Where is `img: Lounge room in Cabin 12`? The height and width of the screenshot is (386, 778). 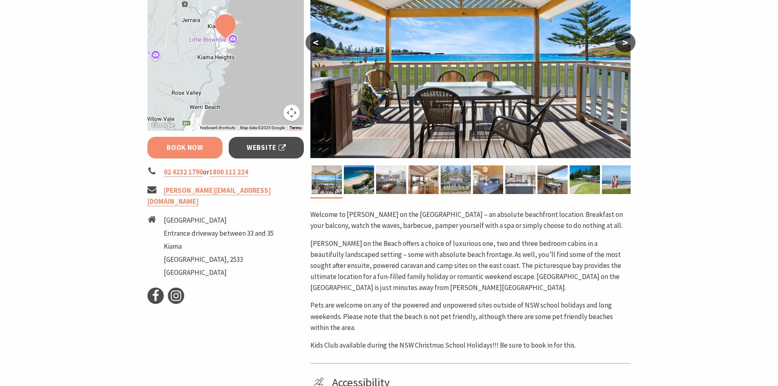
img: Lounge room in Cabin 12 is located at coordinates (391, 180).